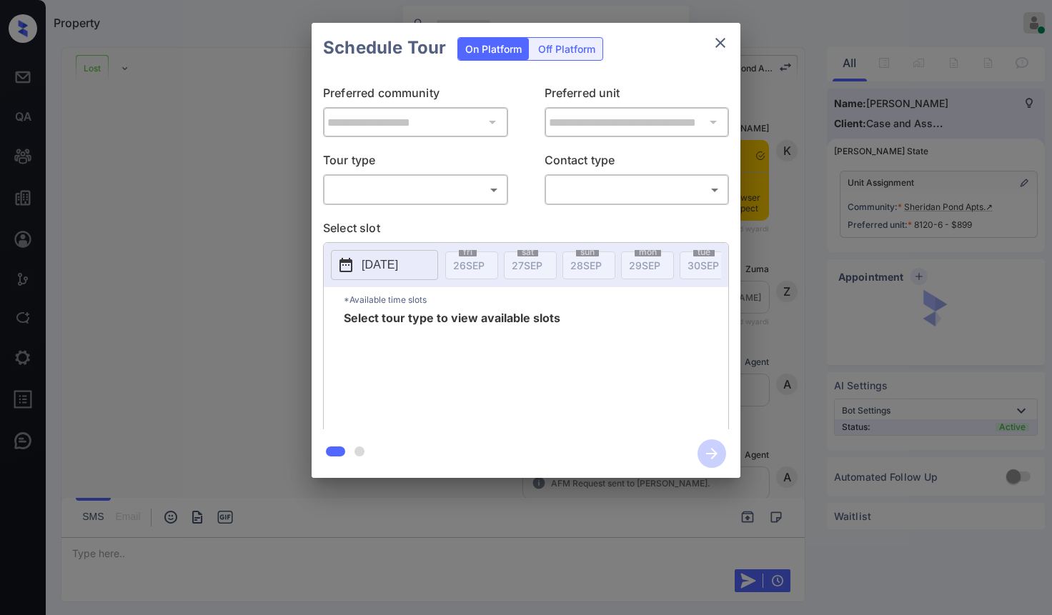 The image size is (1052, 615). I want to click on p: Preferred community, so click(415, 96).